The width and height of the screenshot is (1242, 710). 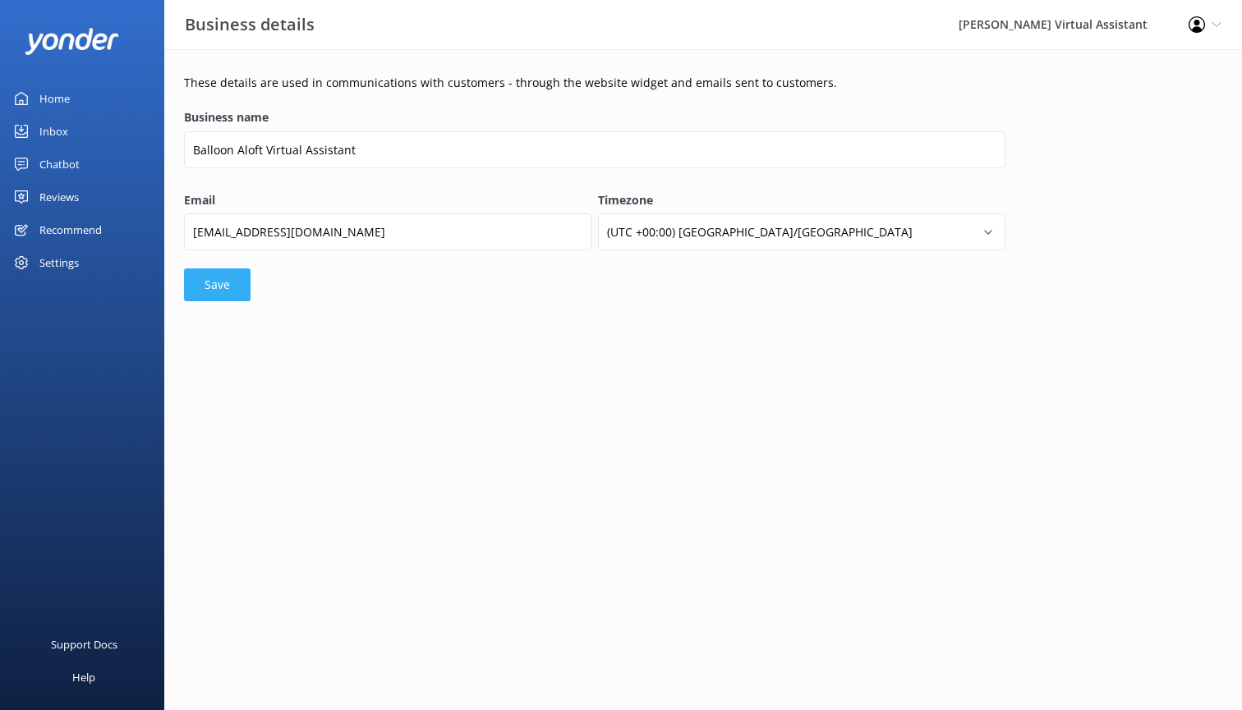 I want to click on div: Home, so click(x=54, y=99).